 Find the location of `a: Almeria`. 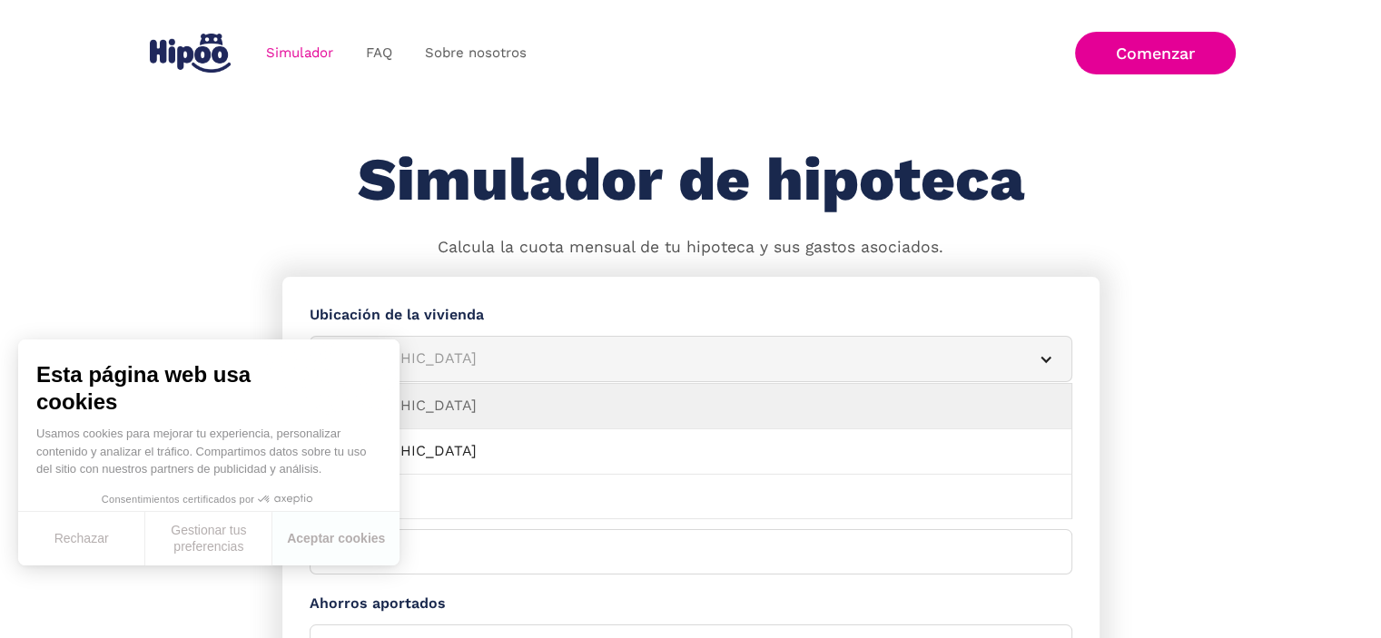

a: Almeria is located at coordinates (691, 497).